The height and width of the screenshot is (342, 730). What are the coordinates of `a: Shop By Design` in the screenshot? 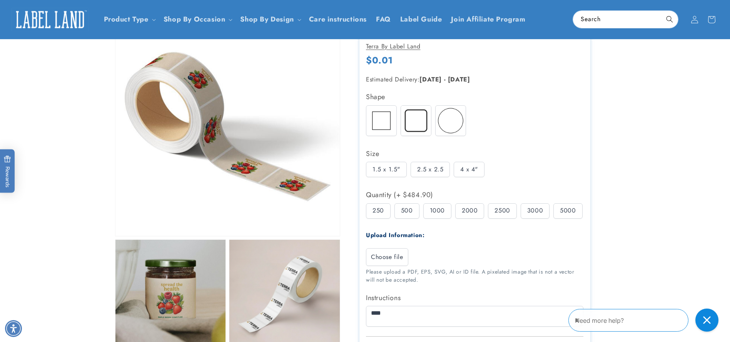 It's located at (267, 19).